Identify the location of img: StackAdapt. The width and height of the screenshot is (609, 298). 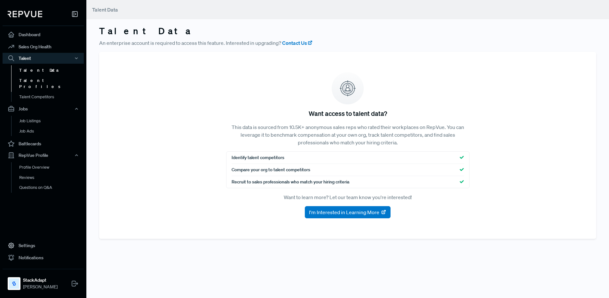
(14, 283).